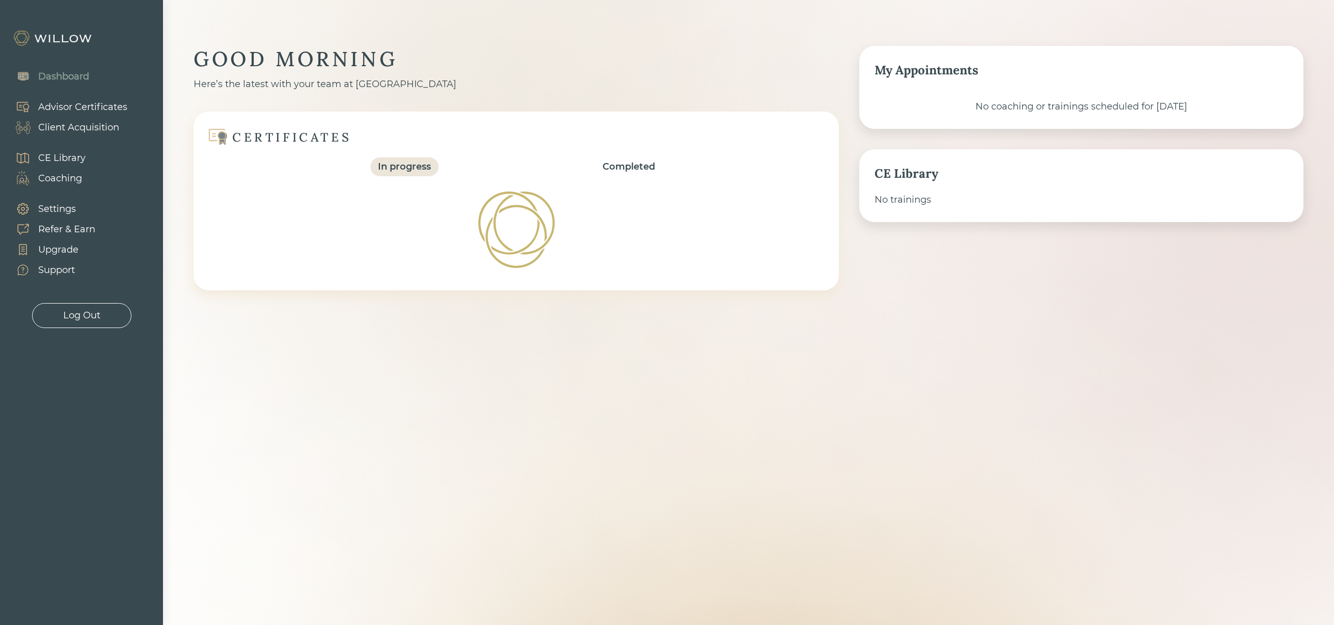  I want to click on div: Client Acquisition, so click(78, 127).